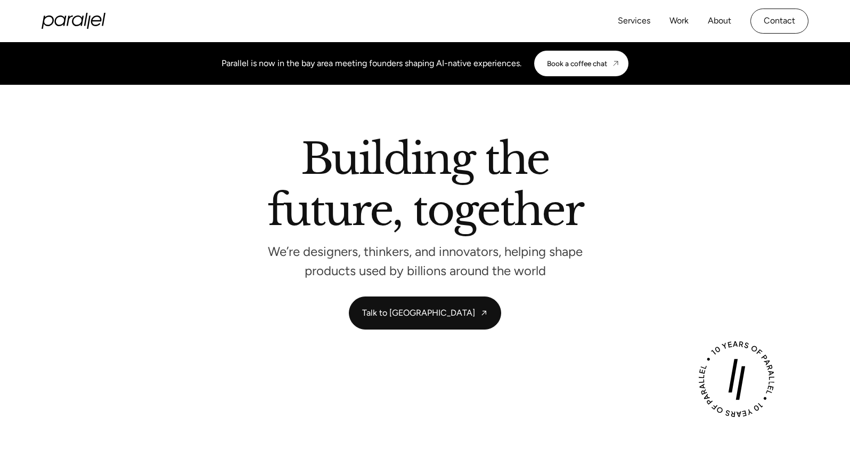 This screenshot has width=850, height=465. What do you see at coordinates (74, 21) in the screenshot?
I see `a: home` at bounding box center [74, 21].